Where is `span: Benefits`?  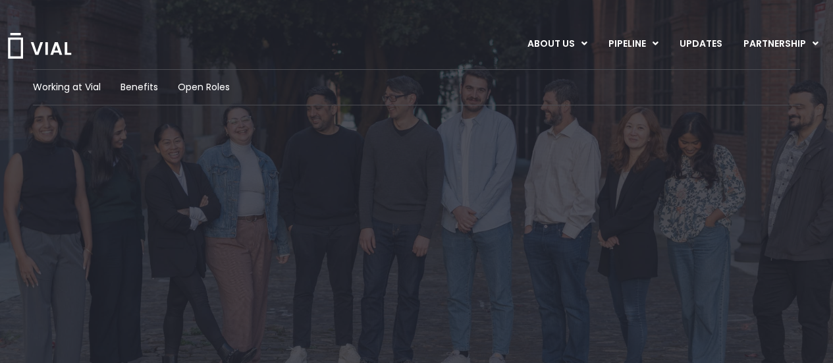
span: Benefits is located at coordinates (139, 87).